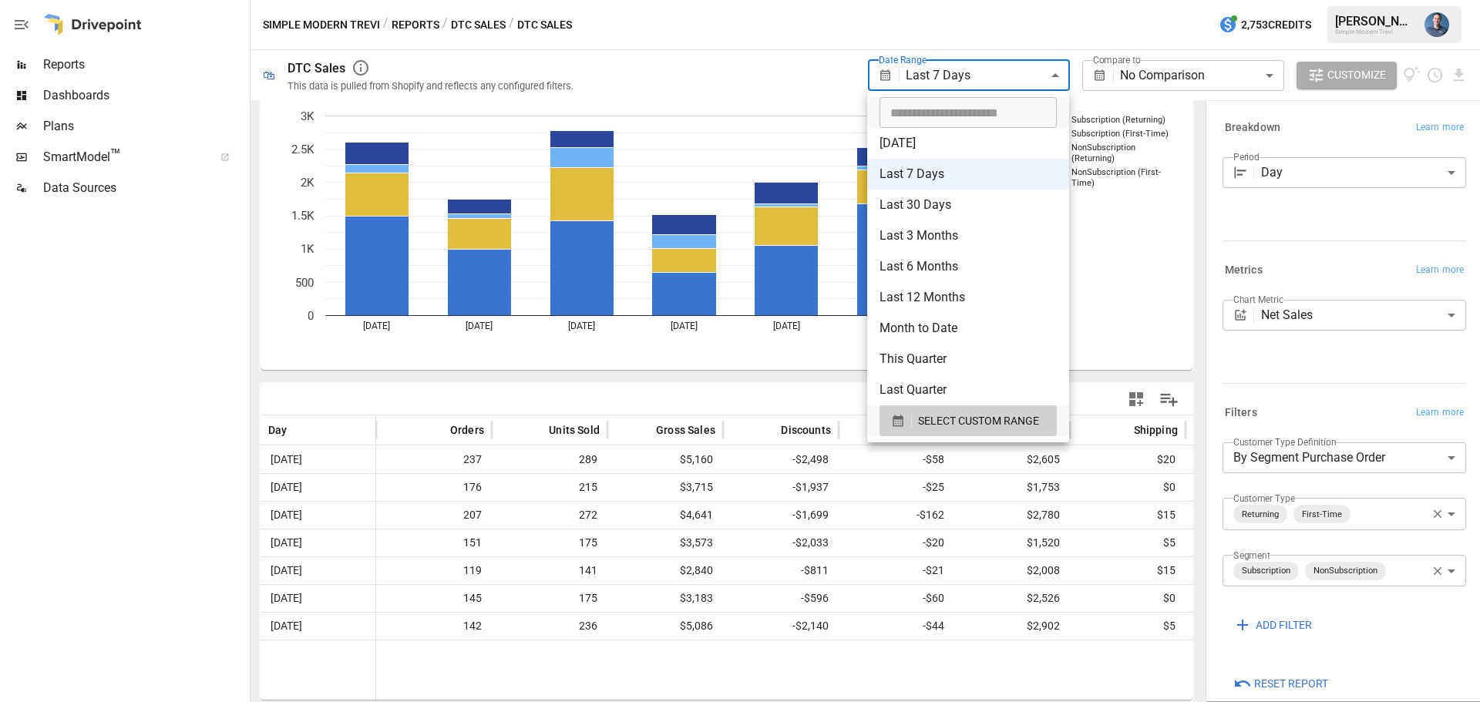 The image size is (1480, 702). I want to click on li: Last 12 Months, so click(968, 298).